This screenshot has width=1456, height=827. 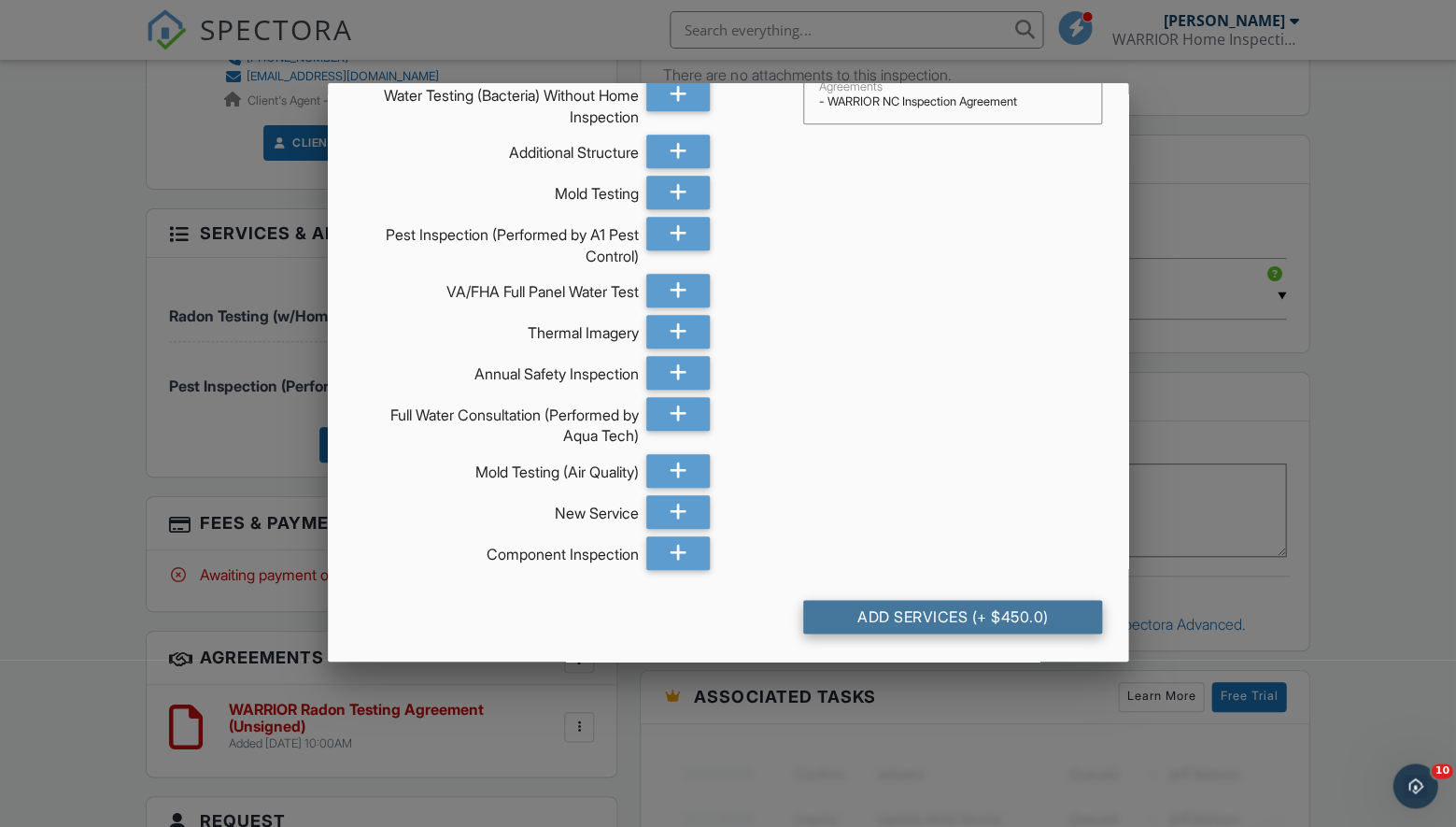 What do you see at coordinates (1442, 770) in the screenshot?
I see `span: 10` at bounding box center [1442, 770].